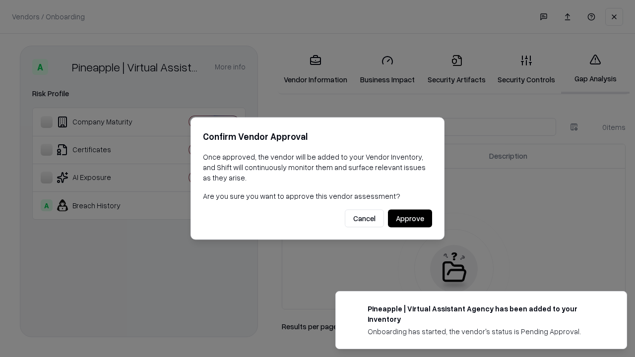 The width and height of the screenshot is (635, 357). What do you see at coordinates (364, 219) in the screenshot?
I see `button: Cancel` at bounding box center [364, 219].